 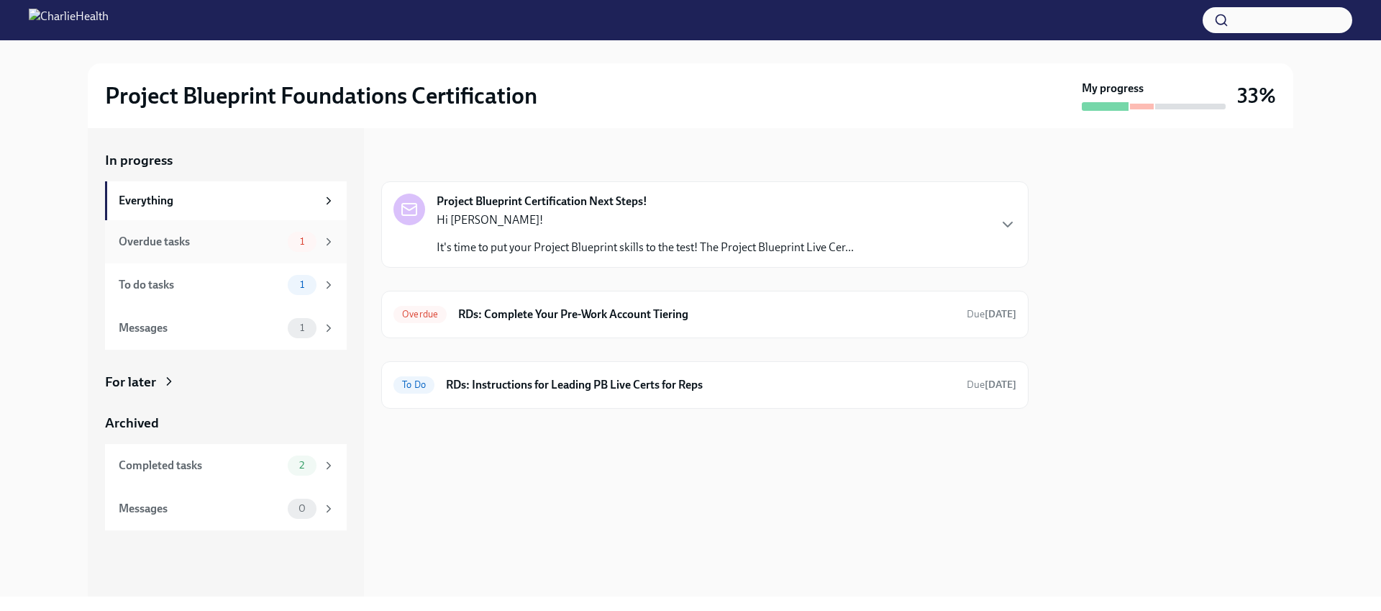 What do you see at coordinates (706, 314) in the screenshot?
I see `h6: RDs: Complete Your Pre-Work Account Tiering` at bounding box center [706, 314].